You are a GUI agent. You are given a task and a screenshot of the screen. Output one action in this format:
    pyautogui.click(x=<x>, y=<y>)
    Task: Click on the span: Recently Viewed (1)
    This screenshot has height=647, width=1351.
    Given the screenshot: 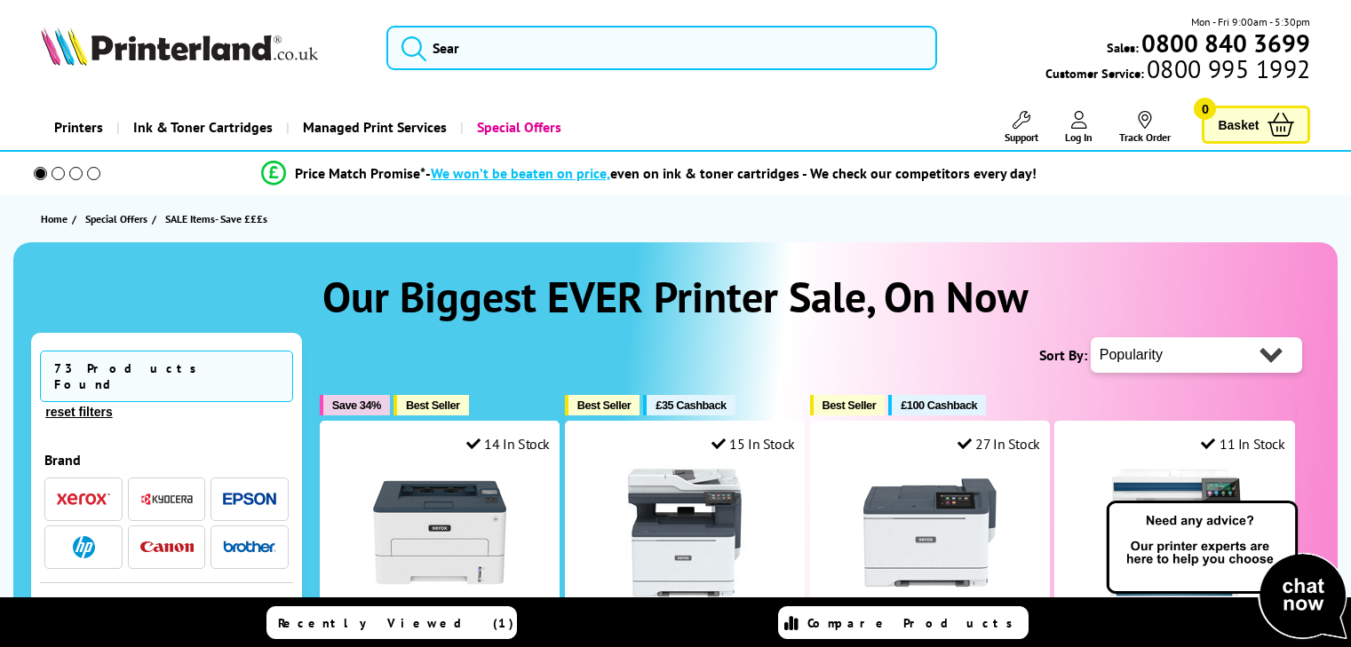 What is the action you would take?
    pyautogui.click(x=396, y=623)
    